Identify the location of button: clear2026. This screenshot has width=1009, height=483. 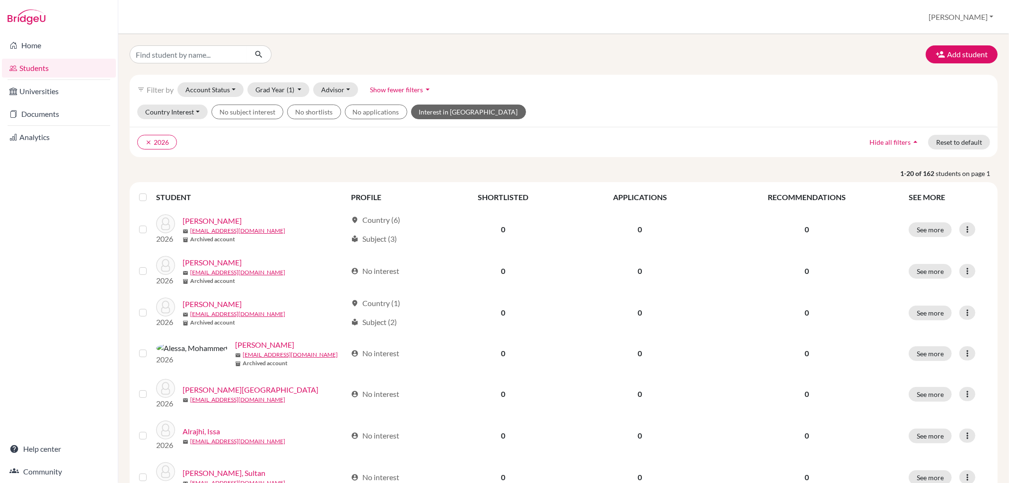
(157, 142).